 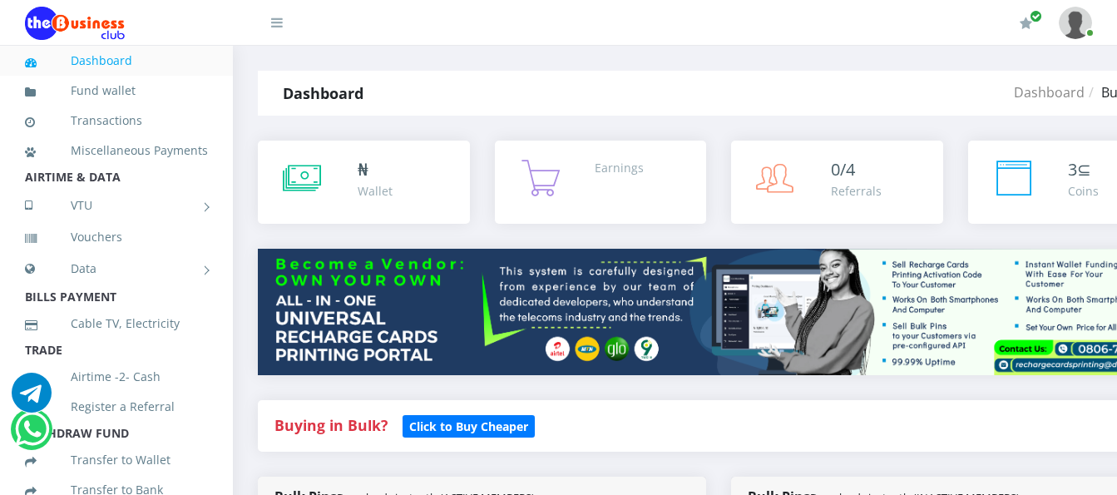 I want to click on strong: Buying in Bulk?, so click(x=331, y=425).